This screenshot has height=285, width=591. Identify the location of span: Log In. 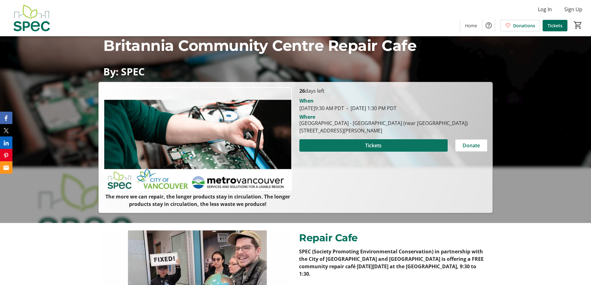
(545, 9).